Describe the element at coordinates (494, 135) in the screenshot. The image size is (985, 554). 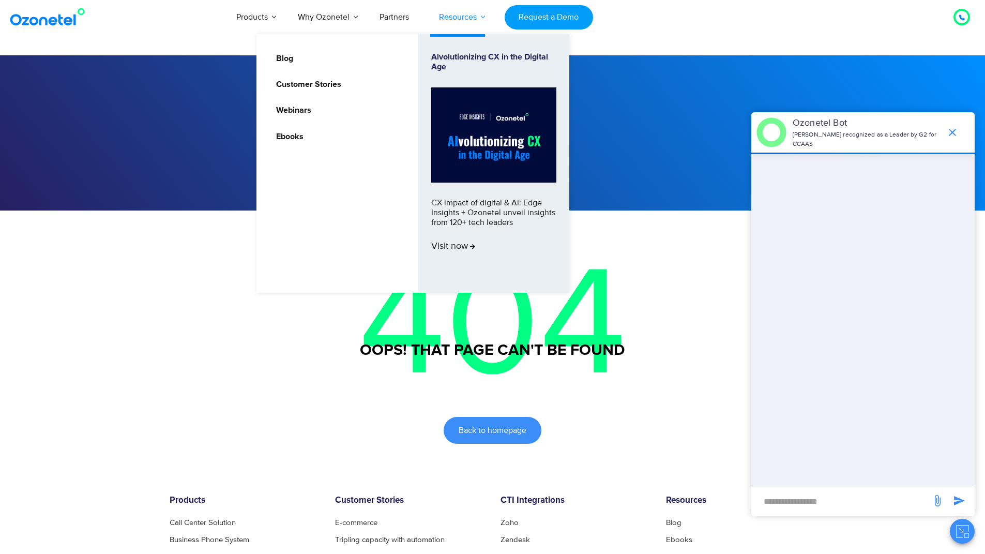
I see `img: Alvolutionizing.jpg` at that location.